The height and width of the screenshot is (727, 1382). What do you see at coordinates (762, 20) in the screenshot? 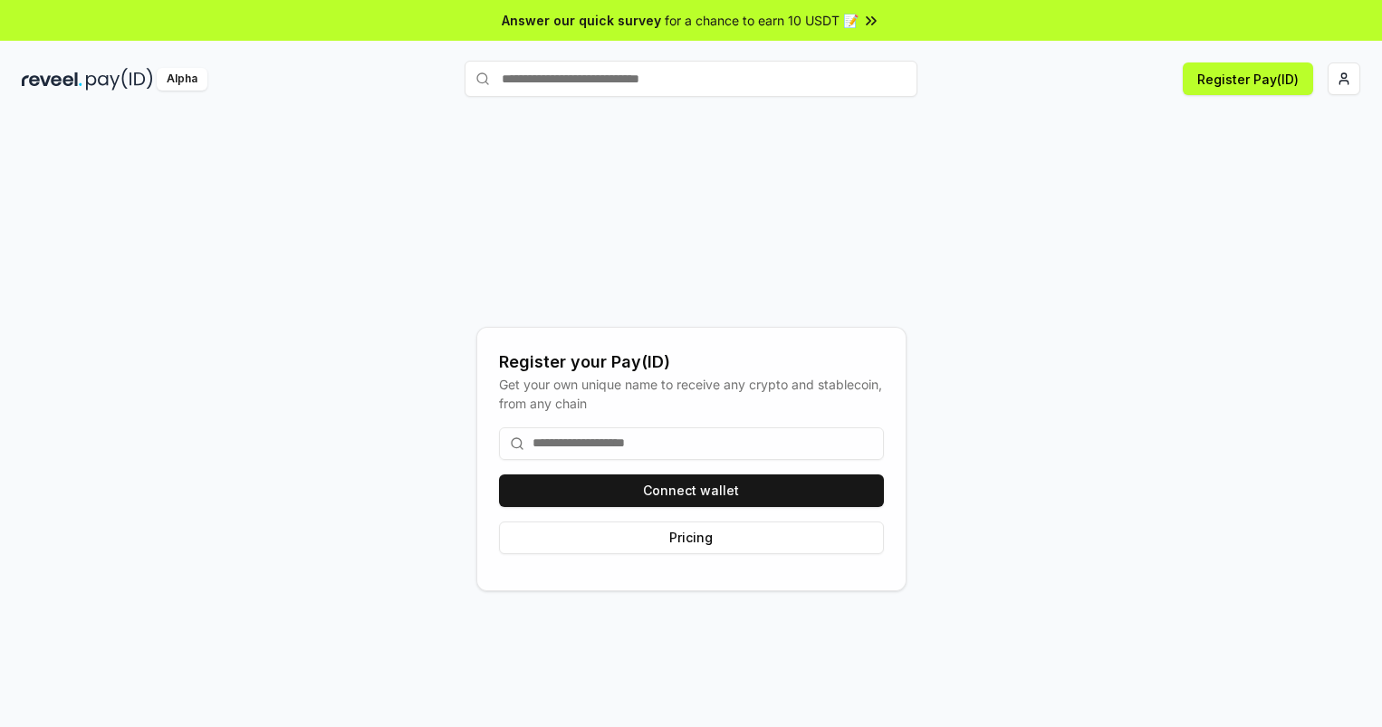
I see `span: for a chance to earn 10 USDT 📝` at bounding box center [762, 20].